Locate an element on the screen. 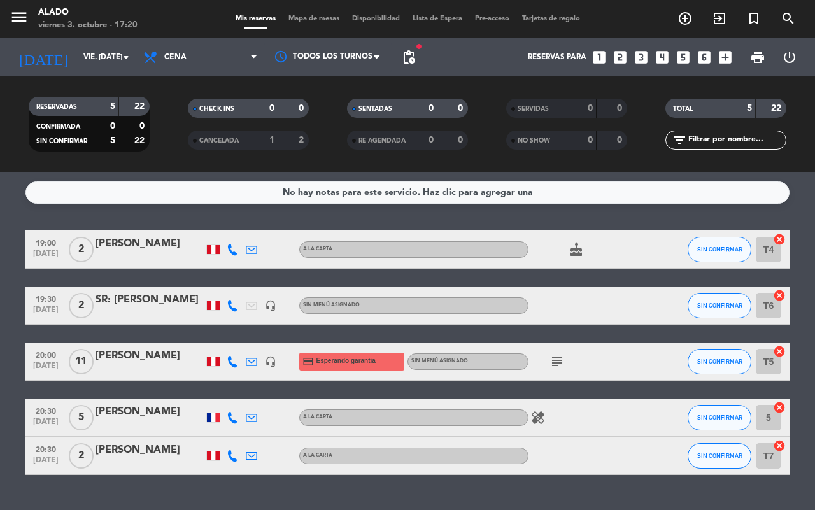 Image resolution: width=815 pixels, height=510 pixels. div: viernes 3. octubre - 17:20 is located at coordinates (88, 25).